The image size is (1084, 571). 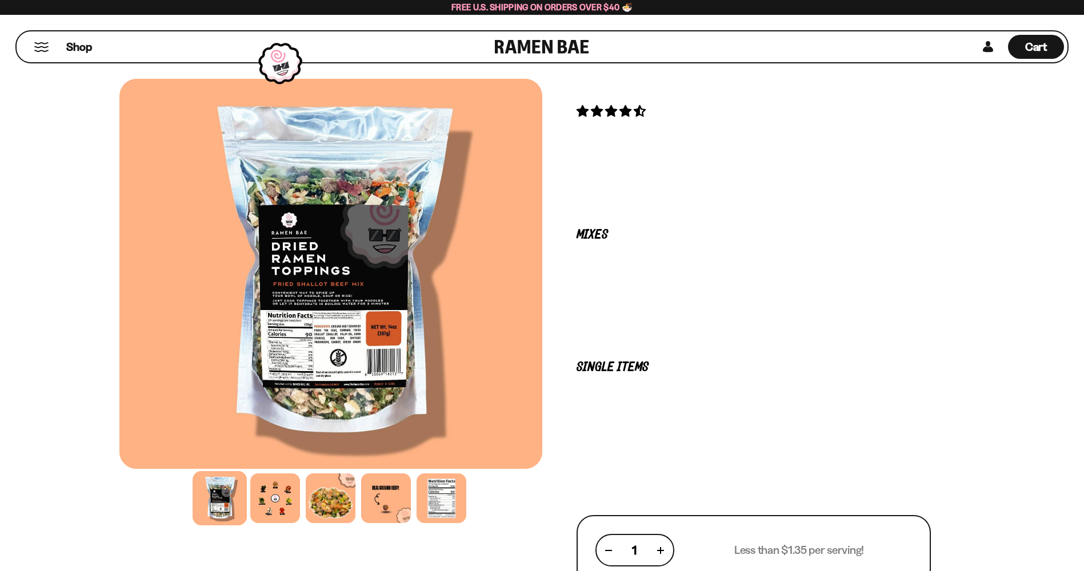 What do you see at coordinates (612, 111) in the screenshot?
I see `span: 4.62 stars` at bounding box center [612, 111].